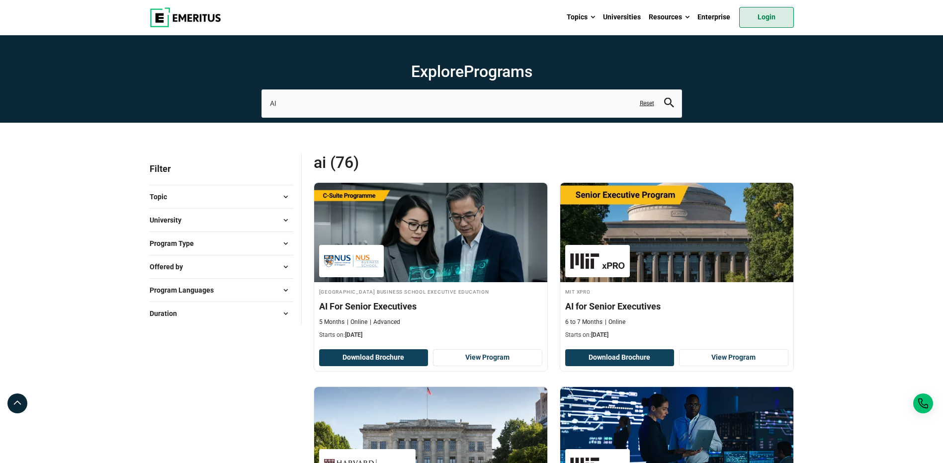 This screenshot has width=943, height=463. Describe the element at coordinates (677, 306) in the screenshot. I see `h4: AI for Senior Executives` at that location.